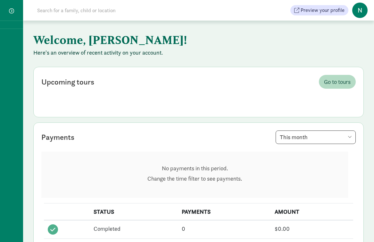 The width and height of the screenshot is (374, 242). Describe the element at coordinates (312, 228) in the screenshot. I see `div: $0.00` at that location.